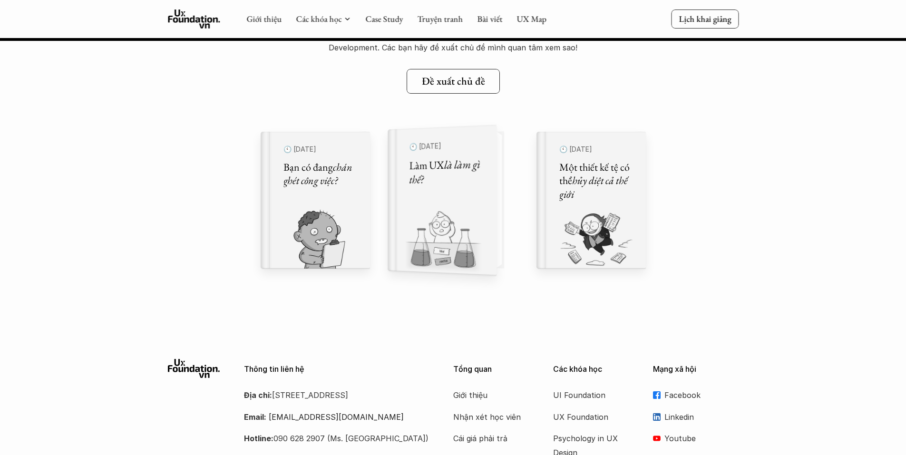 This screenshot has width=906, height=455. Describe the element at coordinates (594, 187) in the screenshot. I see `em: hủy diệt cả thế giới` at that location.